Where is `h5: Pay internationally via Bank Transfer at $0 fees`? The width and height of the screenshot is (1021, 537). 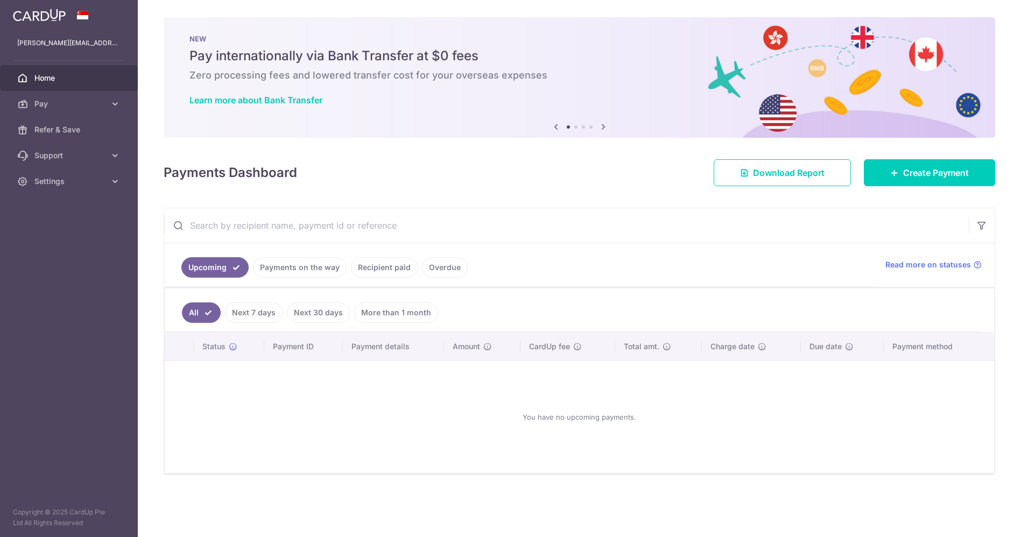 h5: Pay internationally via Bank Transfer at $0 fees is located at coordinates (579, 56).